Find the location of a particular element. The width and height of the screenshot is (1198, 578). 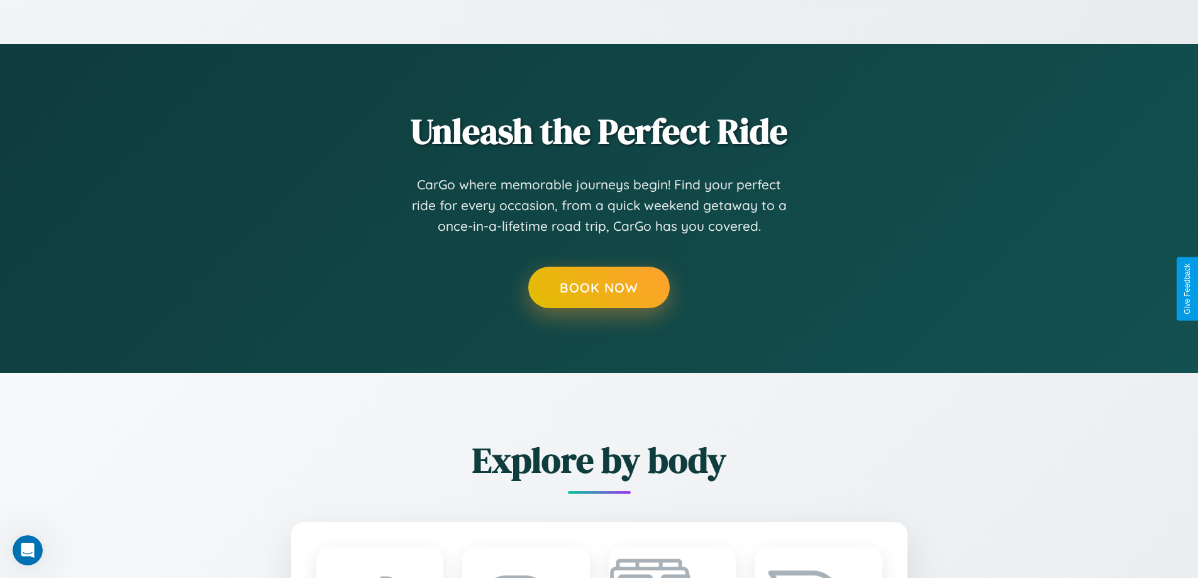

button: Book Now is located at coordinates (599, 288).